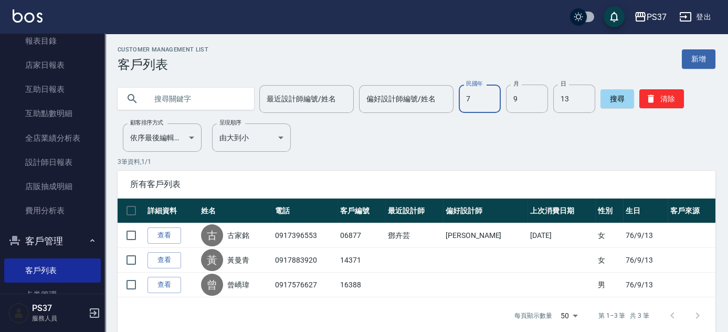  Describe the element at coordinates (361, 260) in the screenshot. I see `td: 14371` at that location.